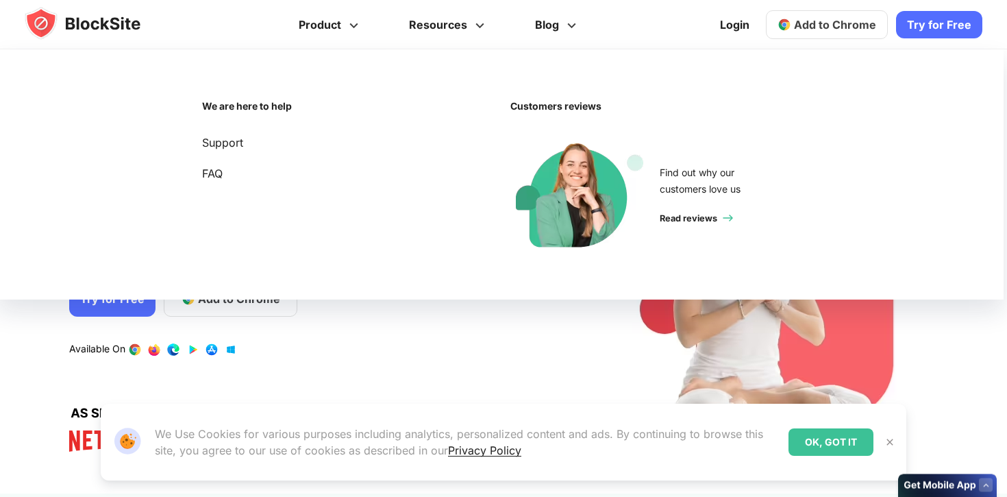  I want to click on button: Close, so click(890, 442).